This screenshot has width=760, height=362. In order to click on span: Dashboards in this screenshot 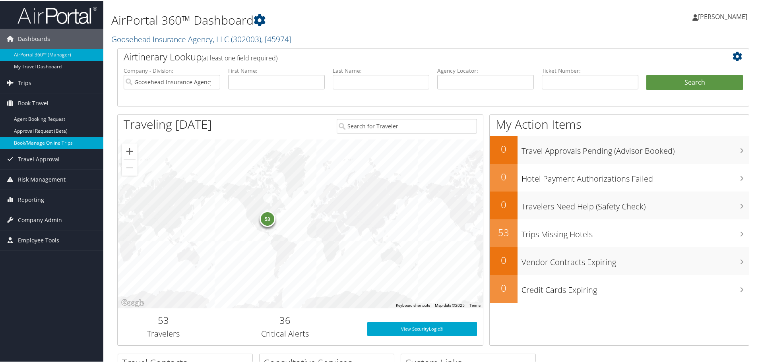, I will do `click(34, 38)`.